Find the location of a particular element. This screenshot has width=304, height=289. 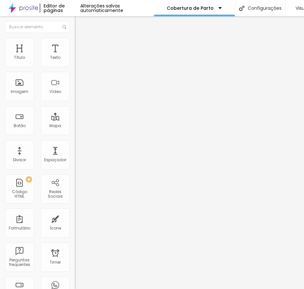

div: Espaçador is located at coordinates (55, 160).